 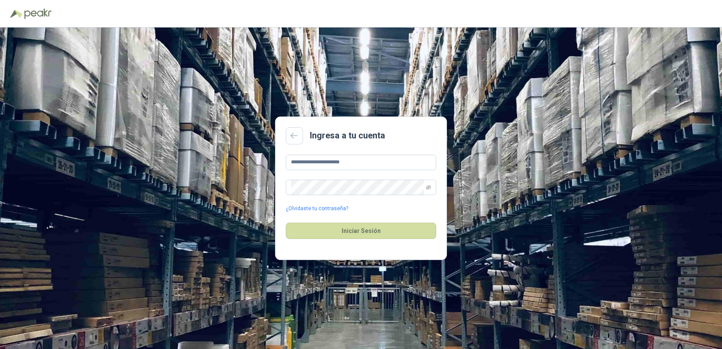 What do you see at coordinates (361, 231) in the screenshot?
I see `button: Iniciar Sesión` at bounding box center [361, 231].